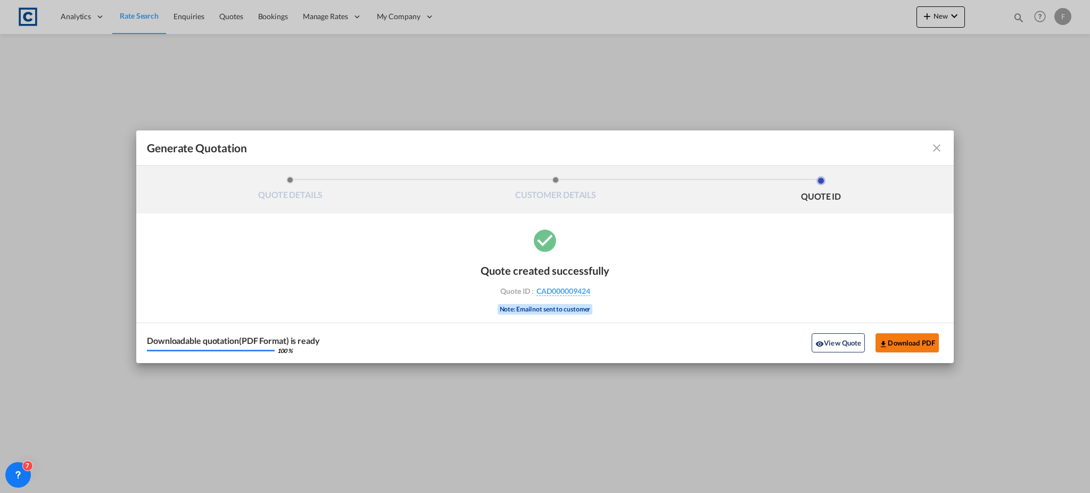 The image size is (1090, 493). What do you see at coordinates (937, 148) in the screenshot?
I see `md-icon: icon-close fg-AAA8AD cursor m-0` at bounding box center [937, 148].